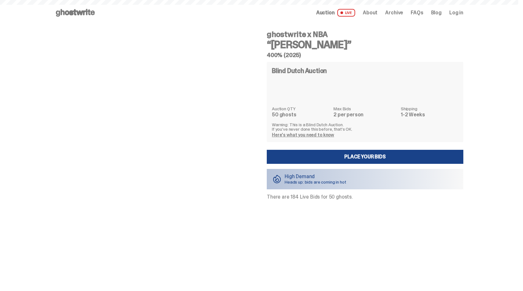 The height and width of the screenshot is (291, 523). Describe the element at coordinates (335, 13) in the screenshot. I see `a: Auction LIVE` at that location.